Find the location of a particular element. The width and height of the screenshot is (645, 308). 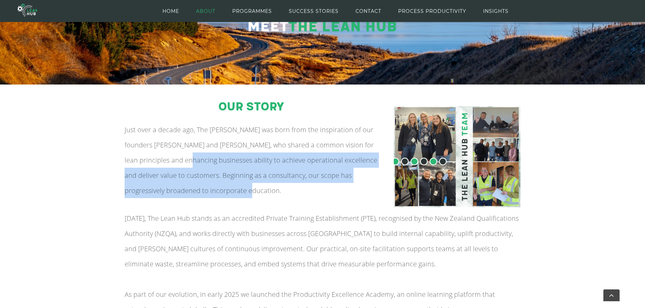

img: The Lean Hub Team vs 2 is located at coordinates (457, 157).